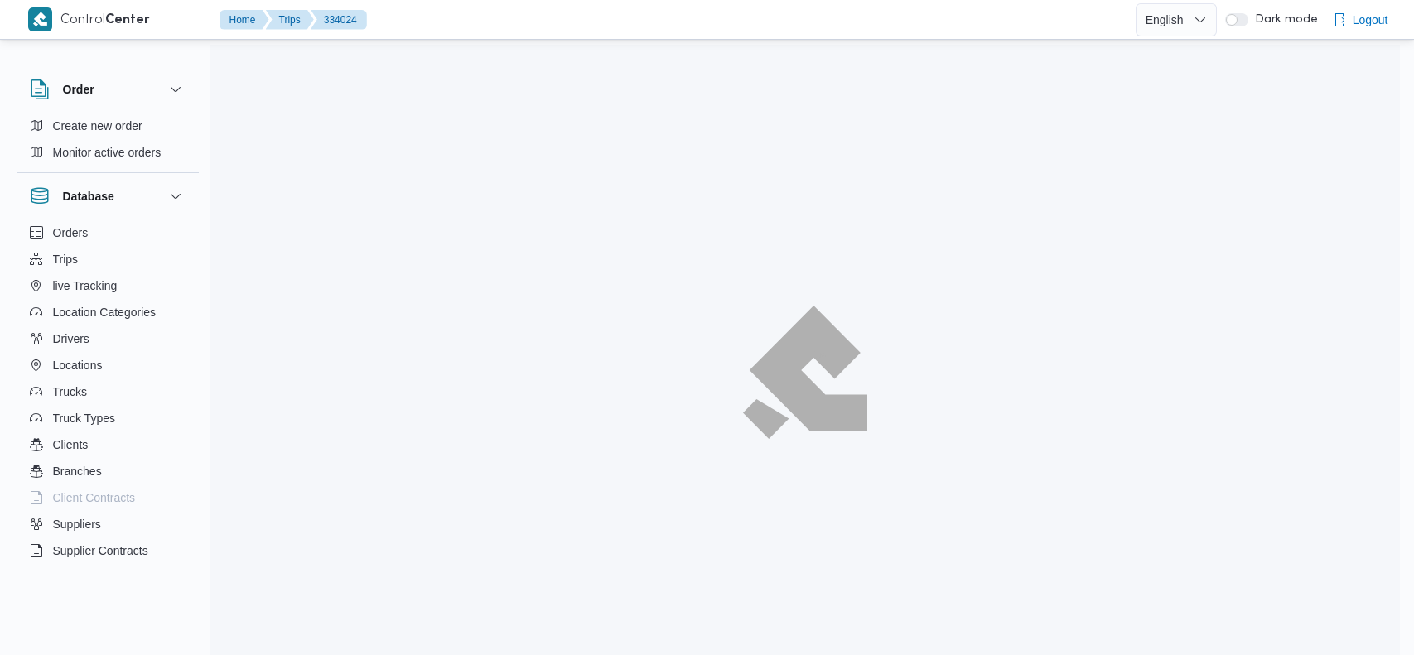 This screenshot has height=655, width=1414. Describe the element at coordinates (65, 259) in the screenshot. I see `span: Trips` at that location.